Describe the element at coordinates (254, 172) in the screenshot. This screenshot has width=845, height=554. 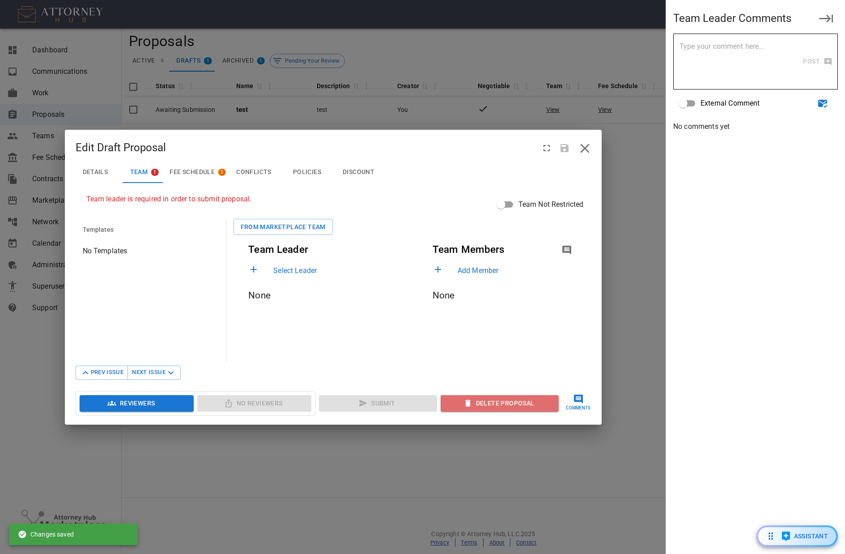
I see `span: Conflicts` at that location.